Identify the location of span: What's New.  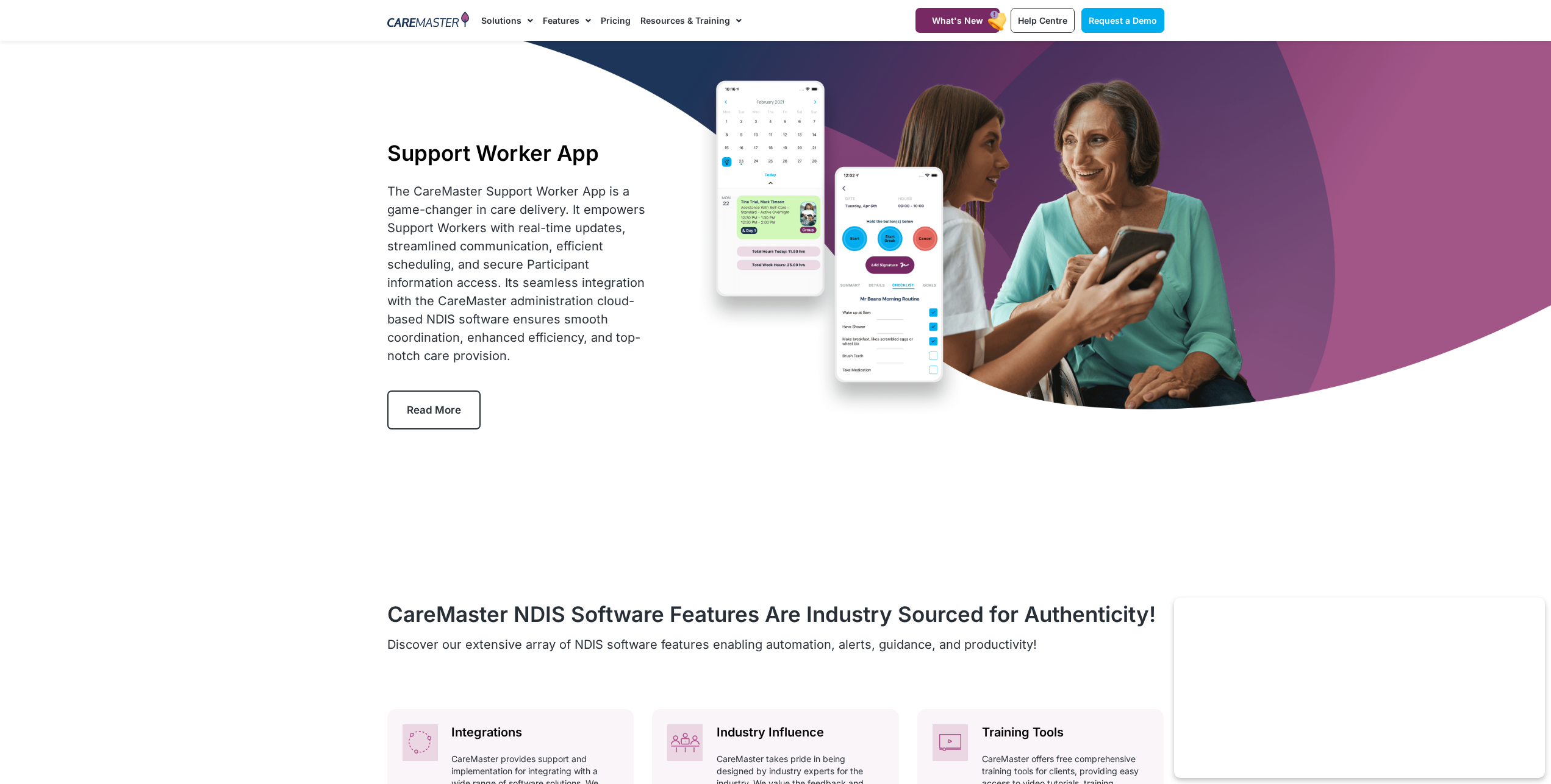
(958, 20).